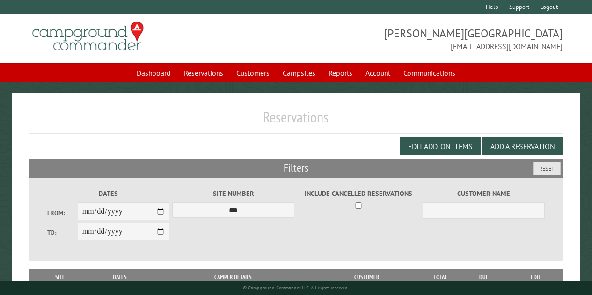 The width and height of the screenshot is (592, 295). Describe the element at coordinates (62, 213) in the screenshot. I see `label: From:` at that location.